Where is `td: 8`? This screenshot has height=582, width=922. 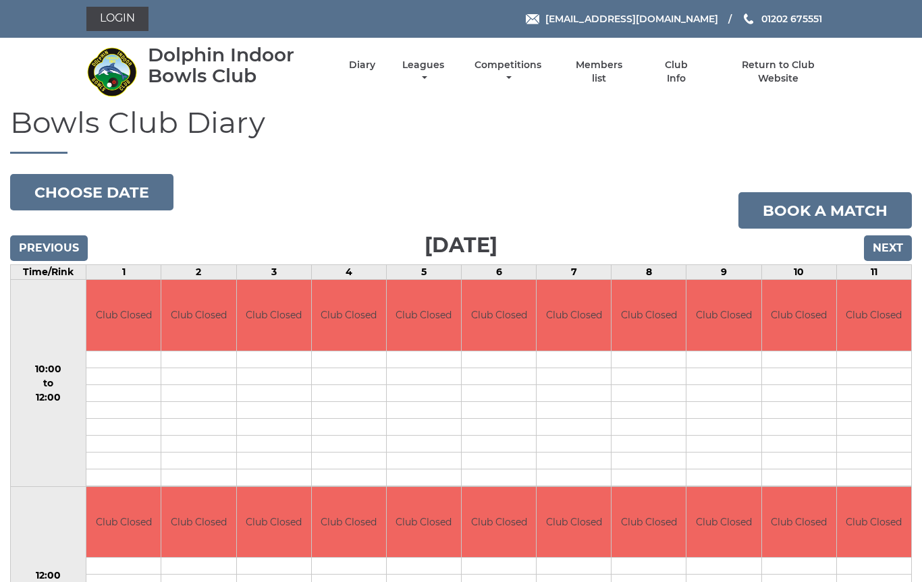 td: 8 is located at coordinates (649, 273).